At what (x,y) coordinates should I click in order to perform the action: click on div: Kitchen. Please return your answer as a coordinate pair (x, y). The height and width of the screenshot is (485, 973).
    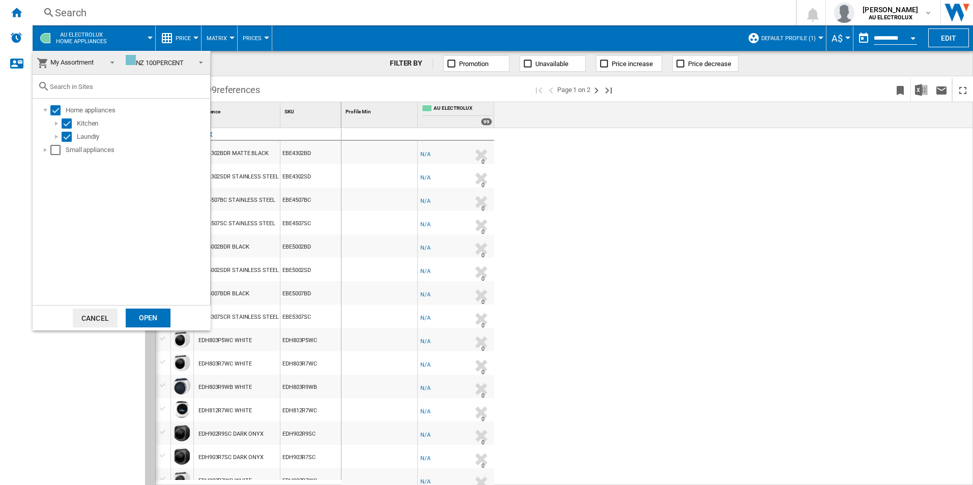
    Looking at the image, I should click on (142, 124).